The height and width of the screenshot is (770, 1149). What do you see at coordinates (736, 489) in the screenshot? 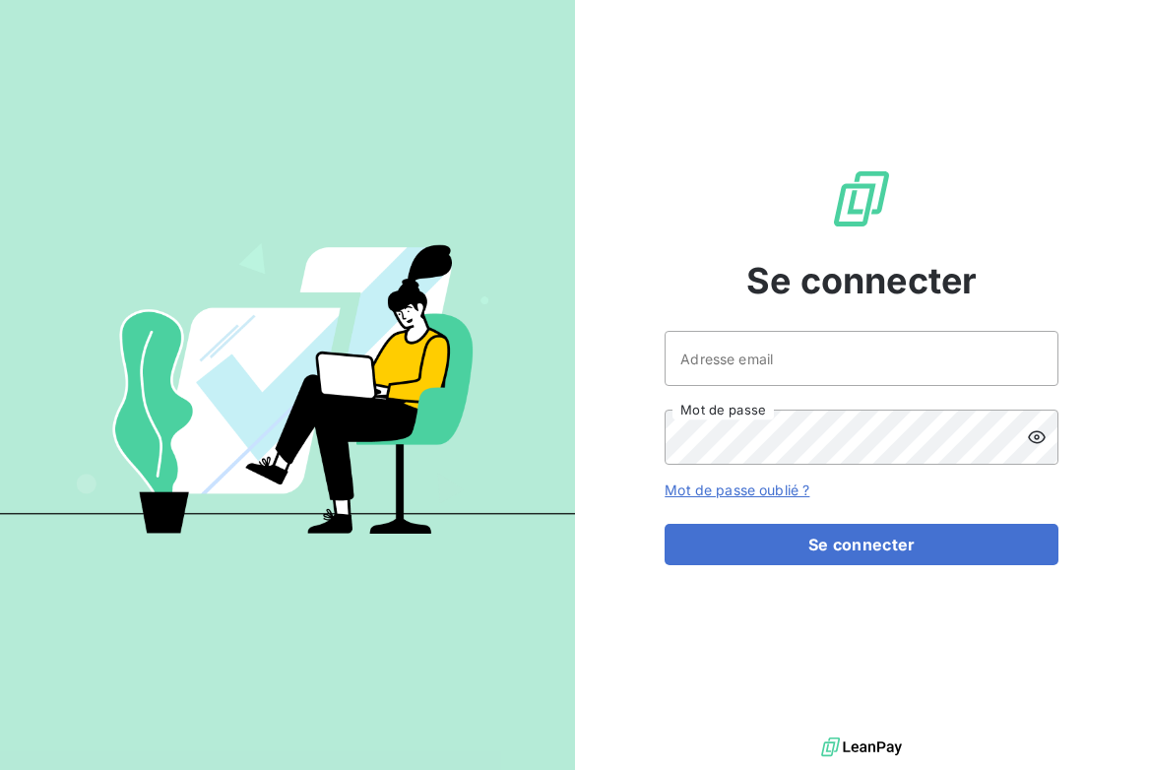
I see `a: Mot de passe oublié ?` at bounding box center [736, 489].